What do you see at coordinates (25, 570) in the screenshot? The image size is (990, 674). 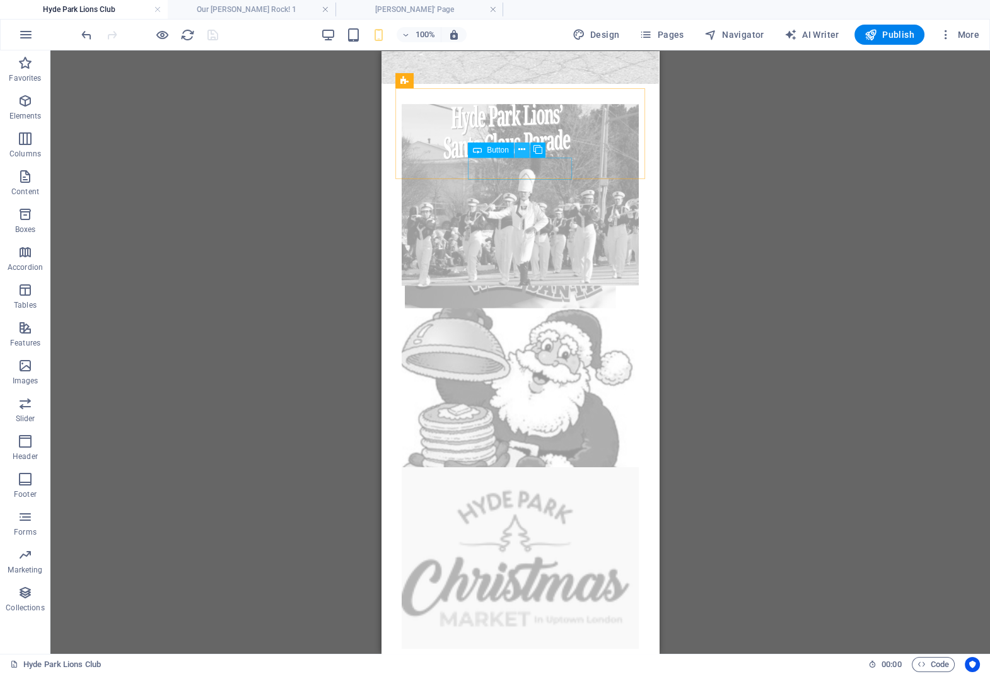 I see `p: Marketing` at bounding box center [25, 570].